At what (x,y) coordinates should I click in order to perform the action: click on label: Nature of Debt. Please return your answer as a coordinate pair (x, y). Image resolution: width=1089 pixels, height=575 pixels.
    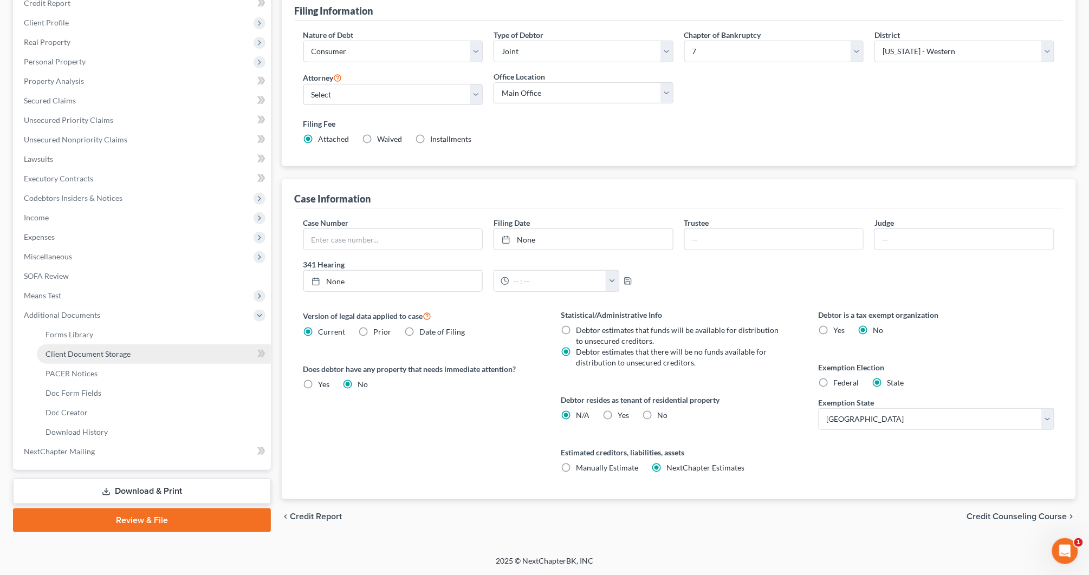
    Looking at the image, I should click on (328, 35).